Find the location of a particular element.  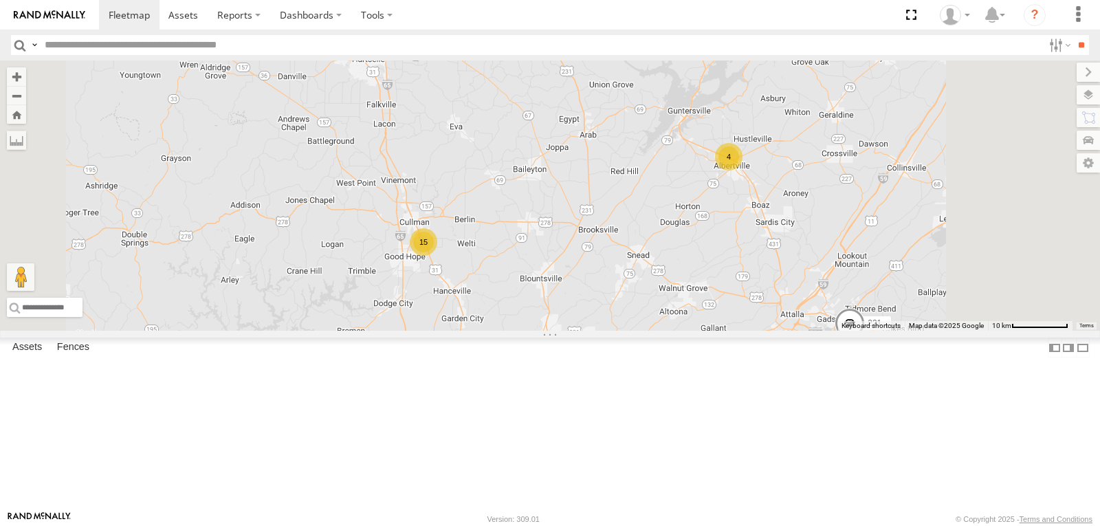

label: Search Filter Options is located at coordinates (1058, 45).